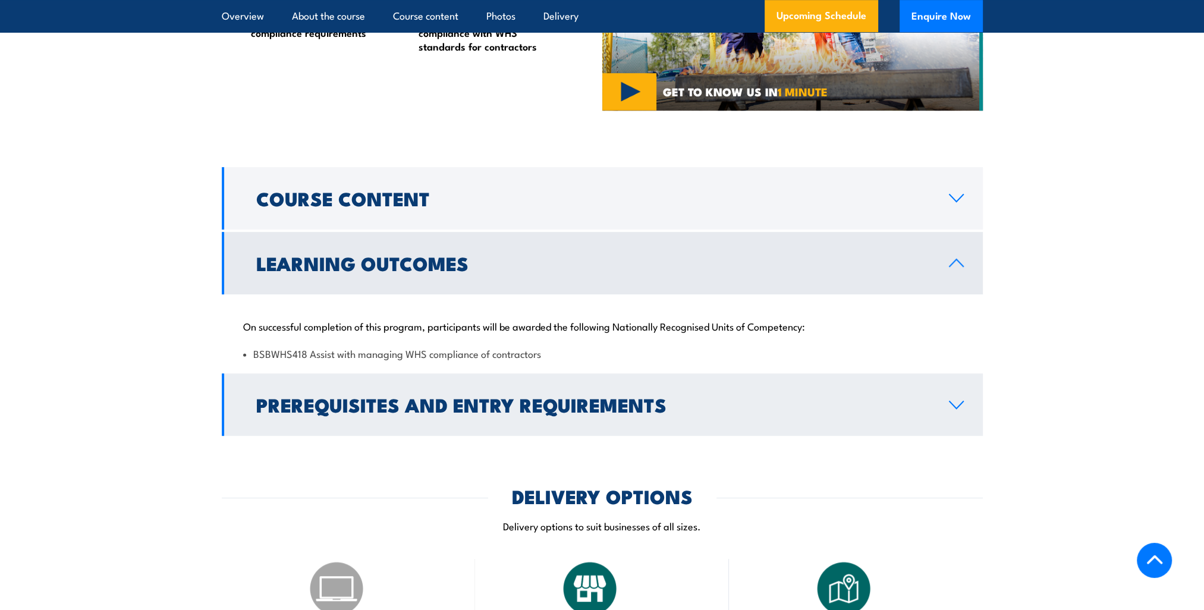 This screenshot has width=1204, height=610. Describe the element at coordinates (307, 32) in the screenshot. I see `li: Monitoring contractor WHS compliance requirements` at that location.